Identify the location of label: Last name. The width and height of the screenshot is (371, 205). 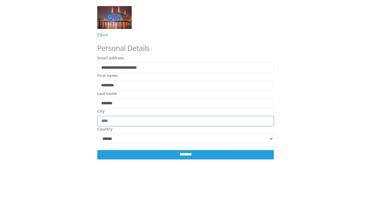
(107, 94).